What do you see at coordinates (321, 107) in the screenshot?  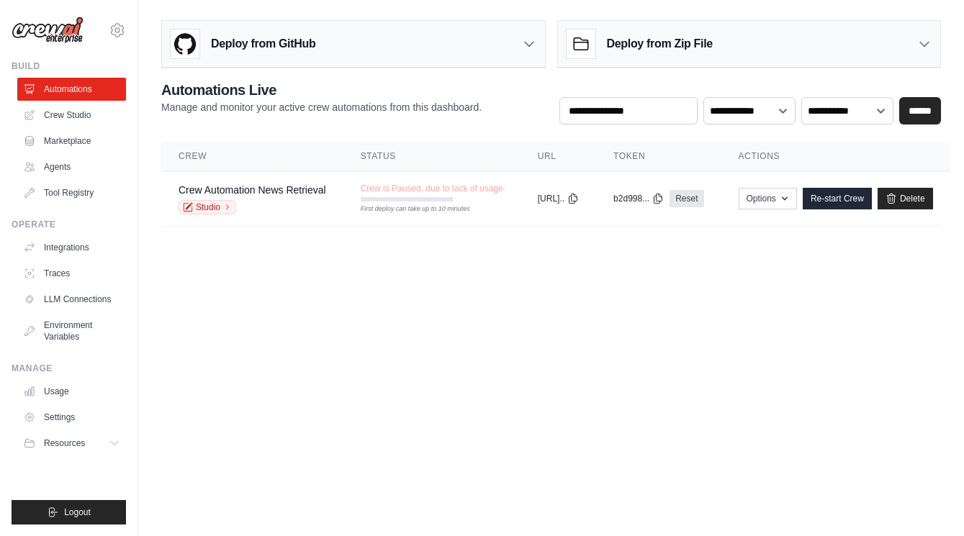 I see `p: Manage and monitor your active crew automations from this dashboard.` at bounding box center [321, 107].